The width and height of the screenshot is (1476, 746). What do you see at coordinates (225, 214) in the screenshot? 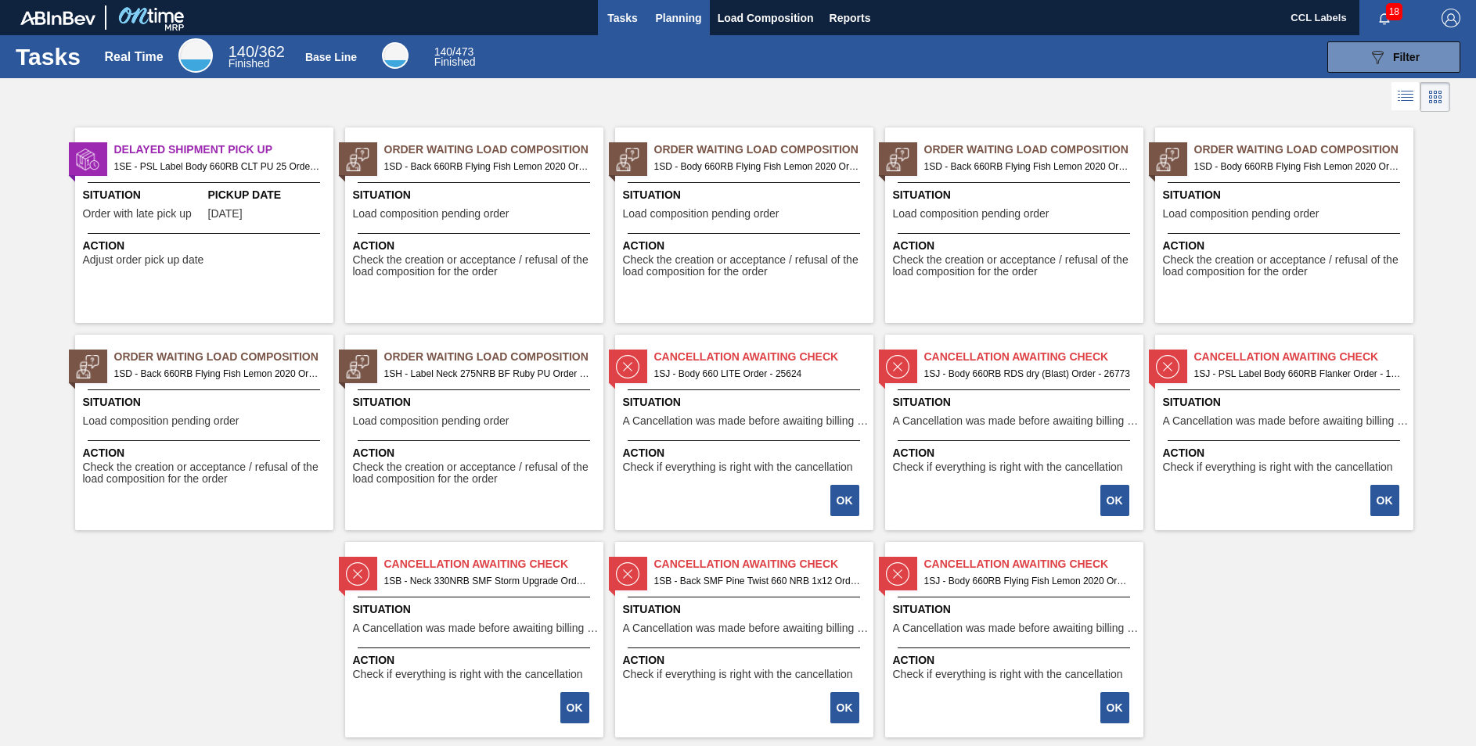
I see `span: 08/31/2025` at bounding box center [225, 214].